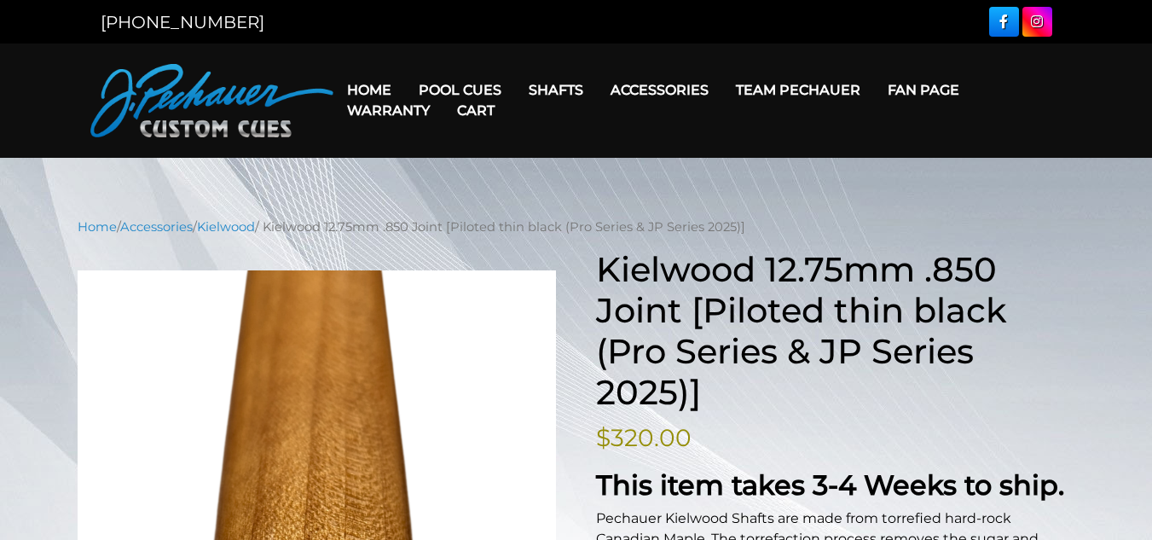  What do you see at coordinates (211, 101) in the screenshot?
I see `img: Pechauer Custom Cues` at bounding box center [211, 101].